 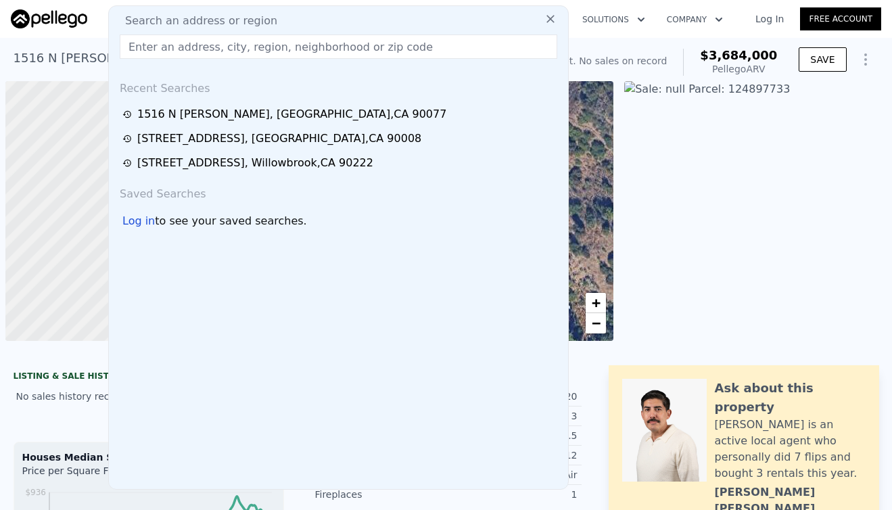 I want to click on button: Show Options, so click(x=866, y=60).